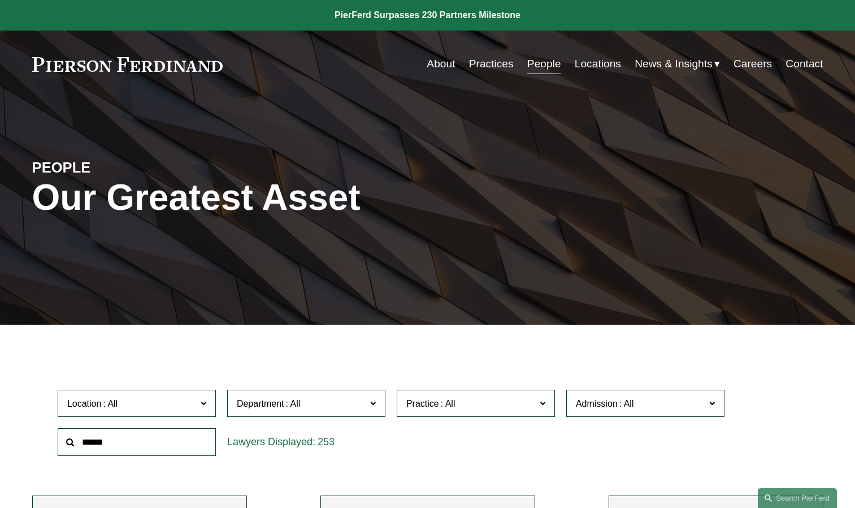 This screenshot has width=855, height=508. What do you see at coordinates (677, 64) in the screenshot?
I see `a: folder dropdown` at bounding box center [677, 64].